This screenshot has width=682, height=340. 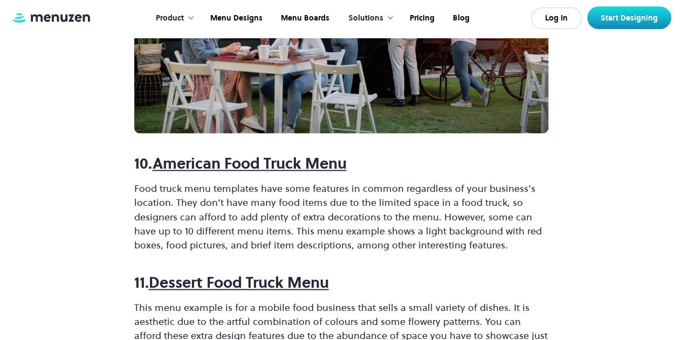 I want to click on a: Menu Boards, so click(x=304, y=18).